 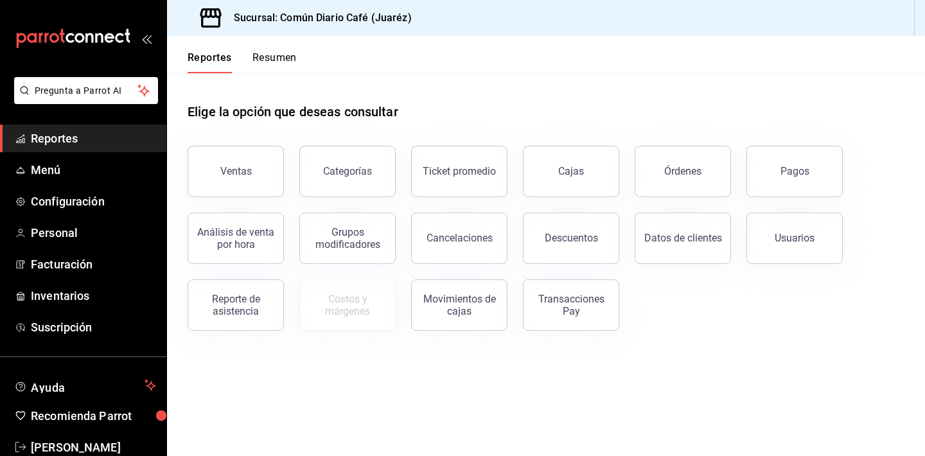 I want to click on button: Reporte de asistencia, so click(x=236, y=305).